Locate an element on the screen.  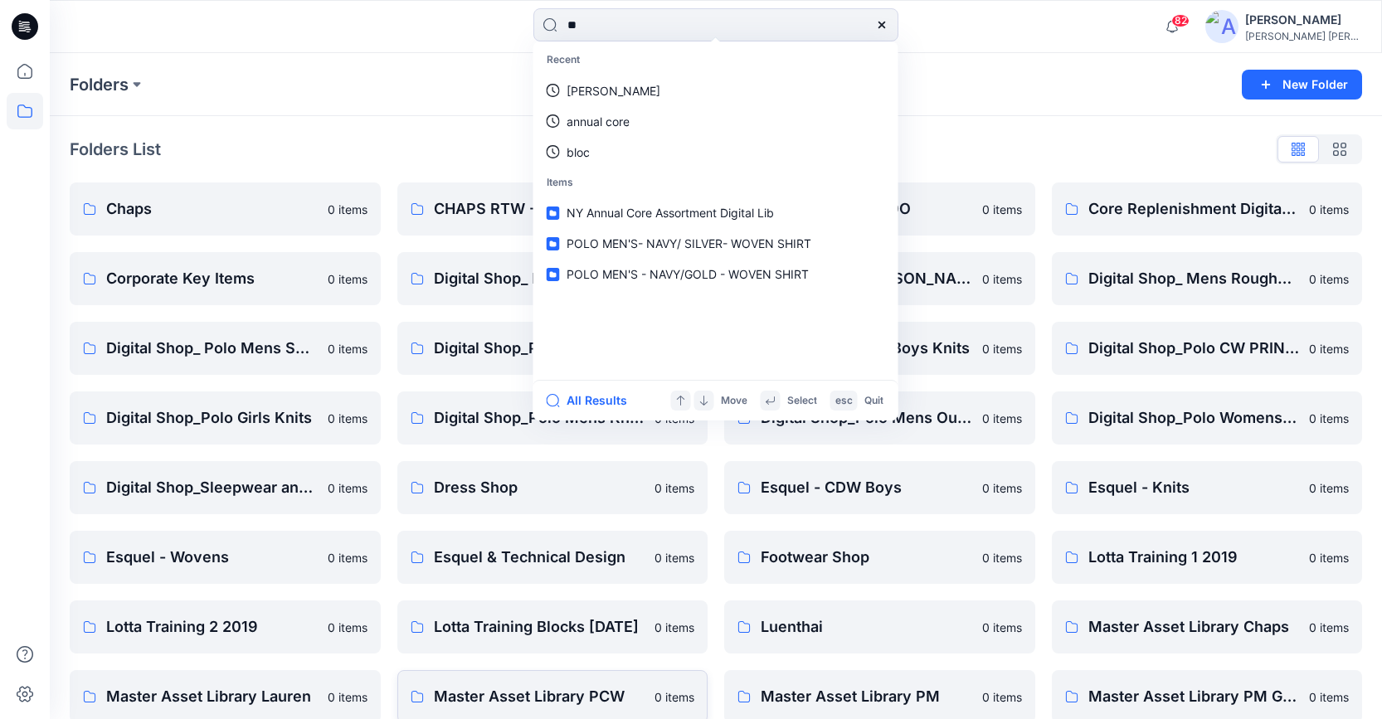
p: Select is located at coordinates (802, 401).